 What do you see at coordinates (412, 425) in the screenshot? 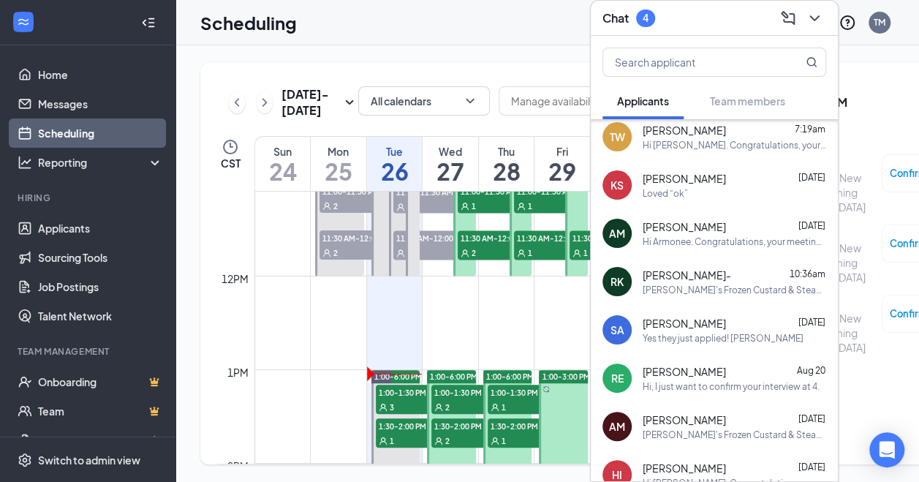
I see `span: 1:30-2:00 PM` at bounding box center [412, 425].